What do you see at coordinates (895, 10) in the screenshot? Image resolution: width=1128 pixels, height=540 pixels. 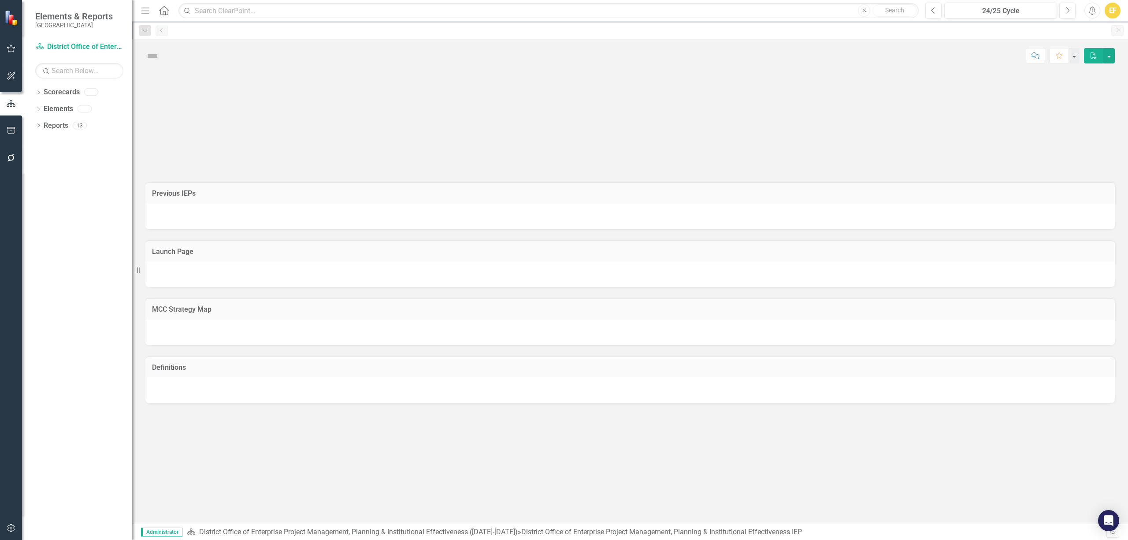 I see `span: Search` at bounding box center [895, 10].